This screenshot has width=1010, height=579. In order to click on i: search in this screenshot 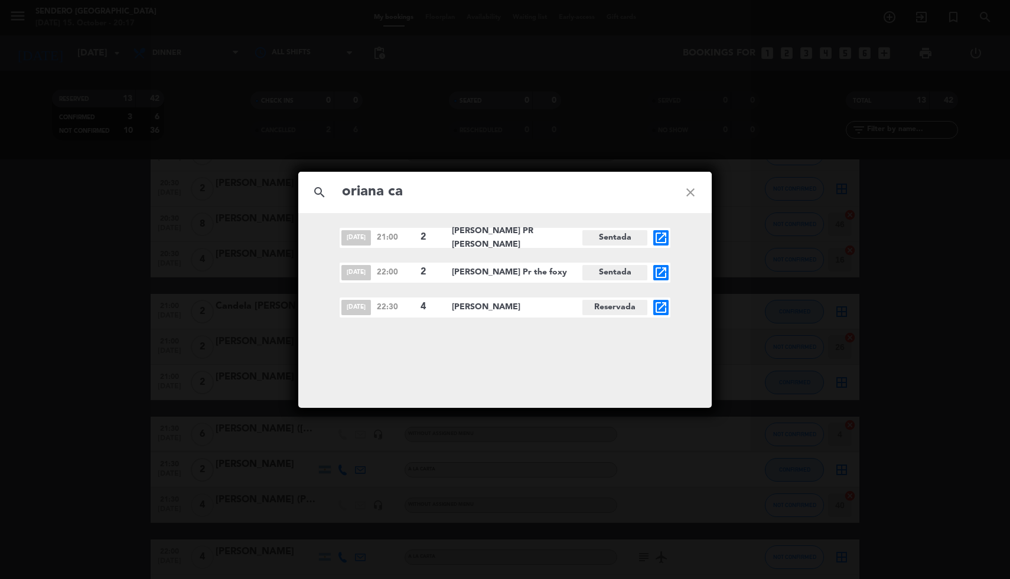, I will do `click(319, 193)`.